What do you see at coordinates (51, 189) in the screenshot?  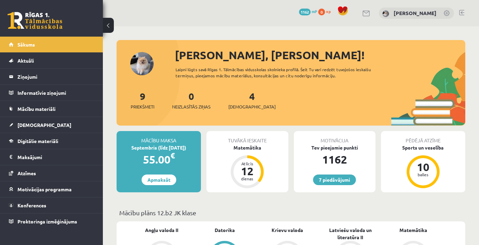 I see `a: Motivācijas programma` at bounding box center [51, 189].